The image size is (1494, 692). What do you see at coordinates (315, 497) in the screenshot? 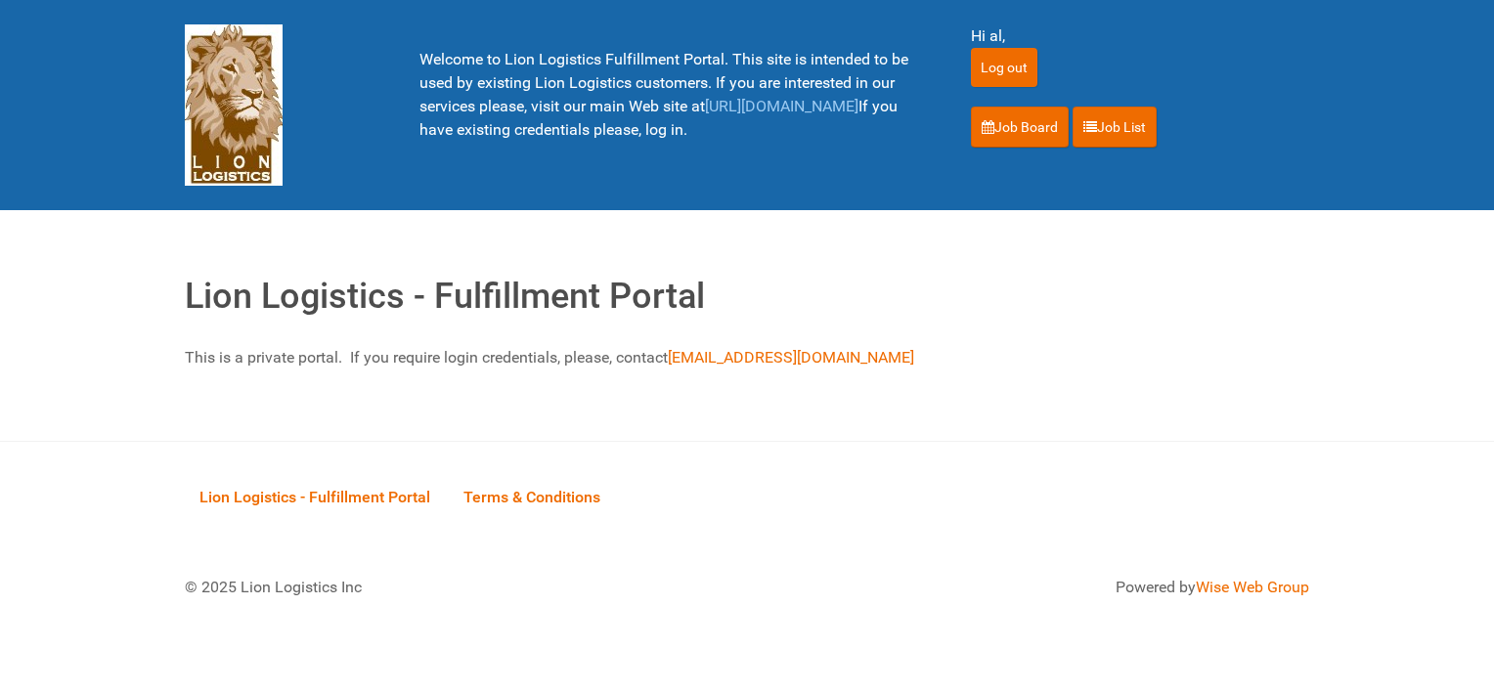
I see `span: Lion Logistics - Fulfillment Portal` at bounding box center [315, 497].